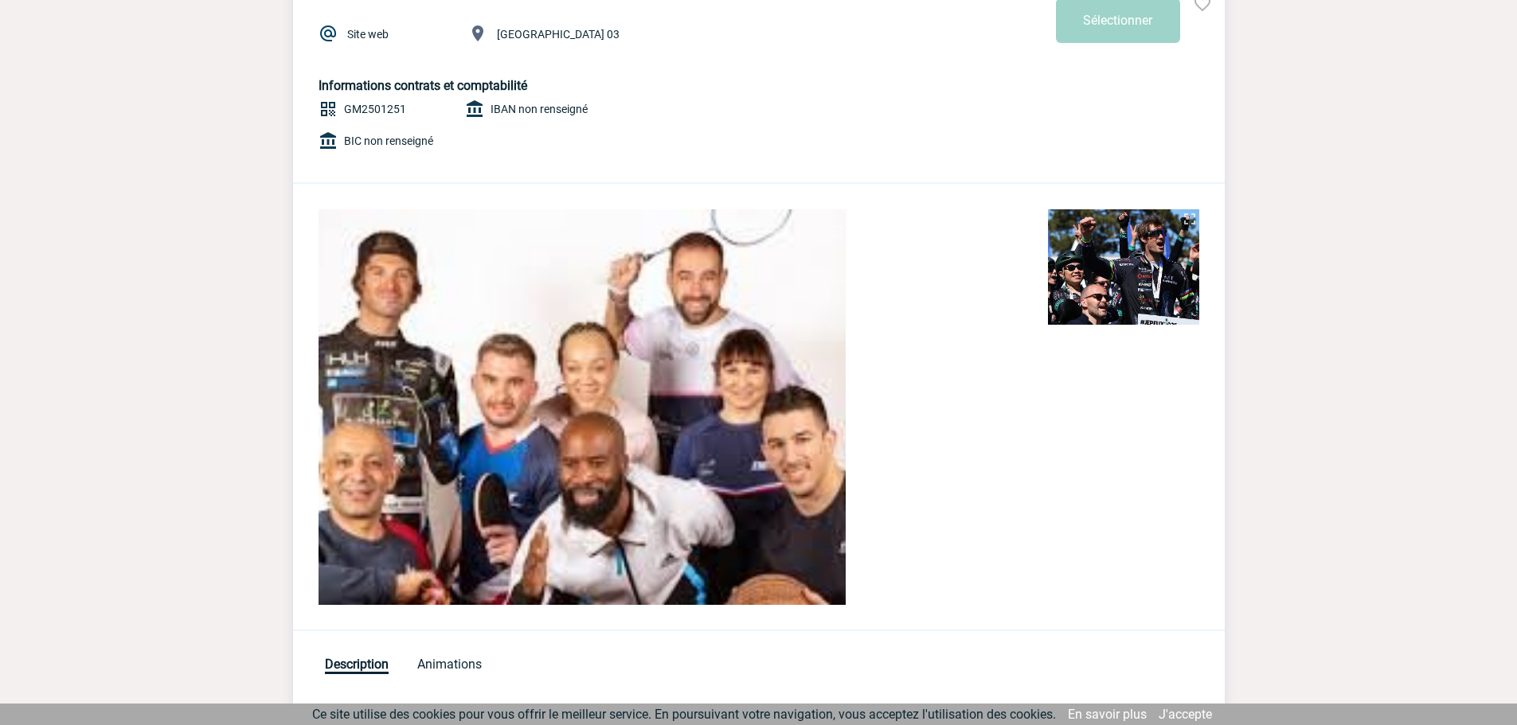 The image size is (1517, 725). What do you see at coordinates (449, 664) in the screenshot?
I see `span: Animations` at bounding box center [449, 664].